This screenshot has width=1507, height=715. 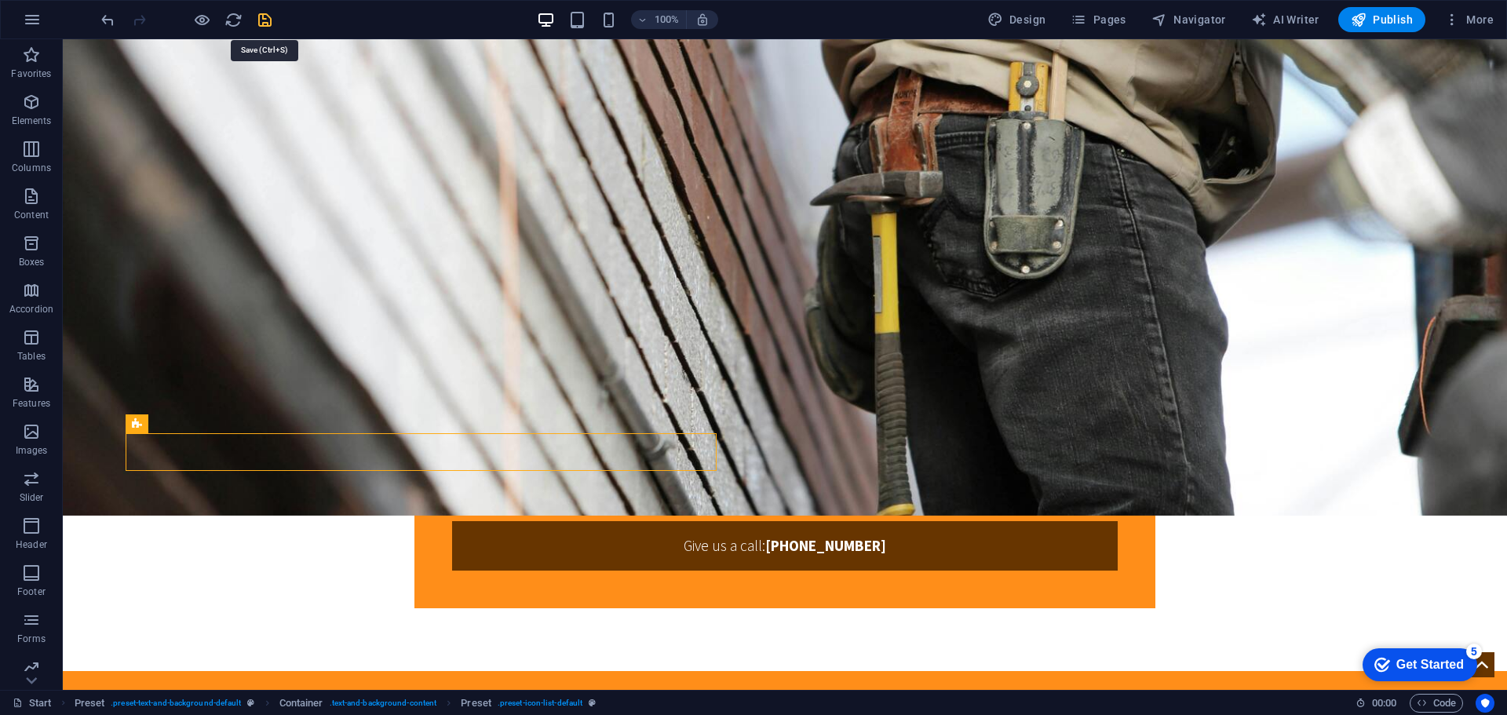 I want to click on p: Images, so click(x=31, y=450).